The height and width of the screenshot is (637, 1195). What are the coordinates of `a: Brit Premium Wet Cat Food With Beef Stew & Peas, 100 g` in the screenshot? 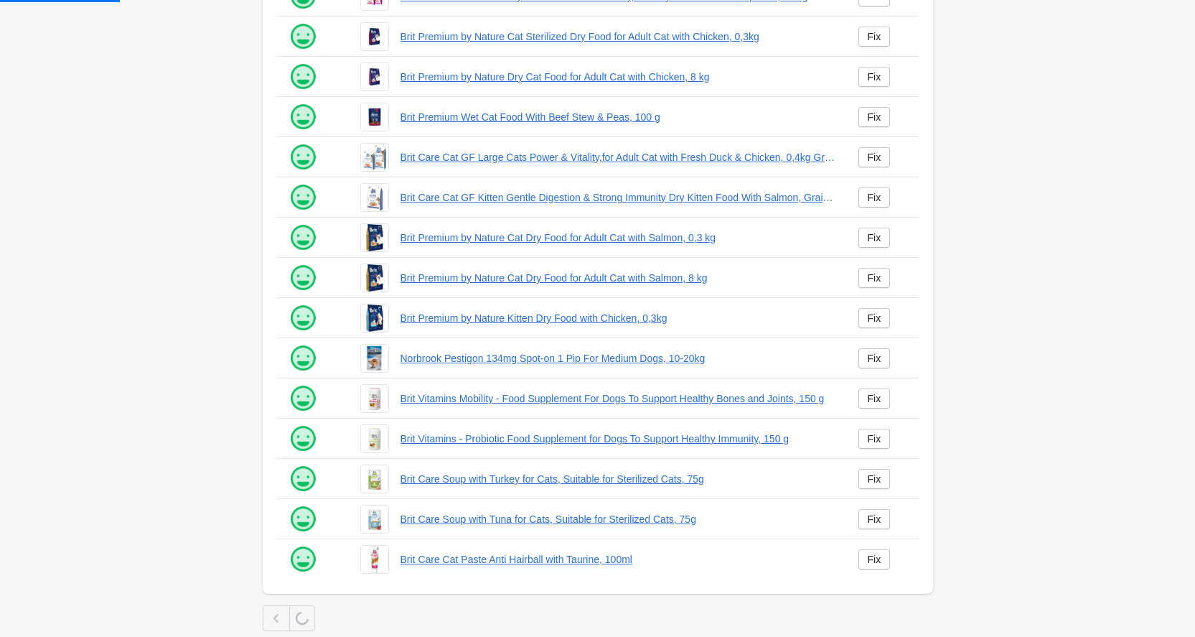 It's located at (618, 117).